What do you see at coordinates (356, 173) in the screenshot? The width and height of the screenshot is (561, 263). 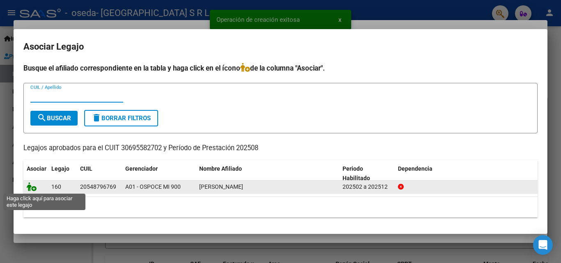 I see `span: Periodo Habilitado` at bounding box center [356, 173].